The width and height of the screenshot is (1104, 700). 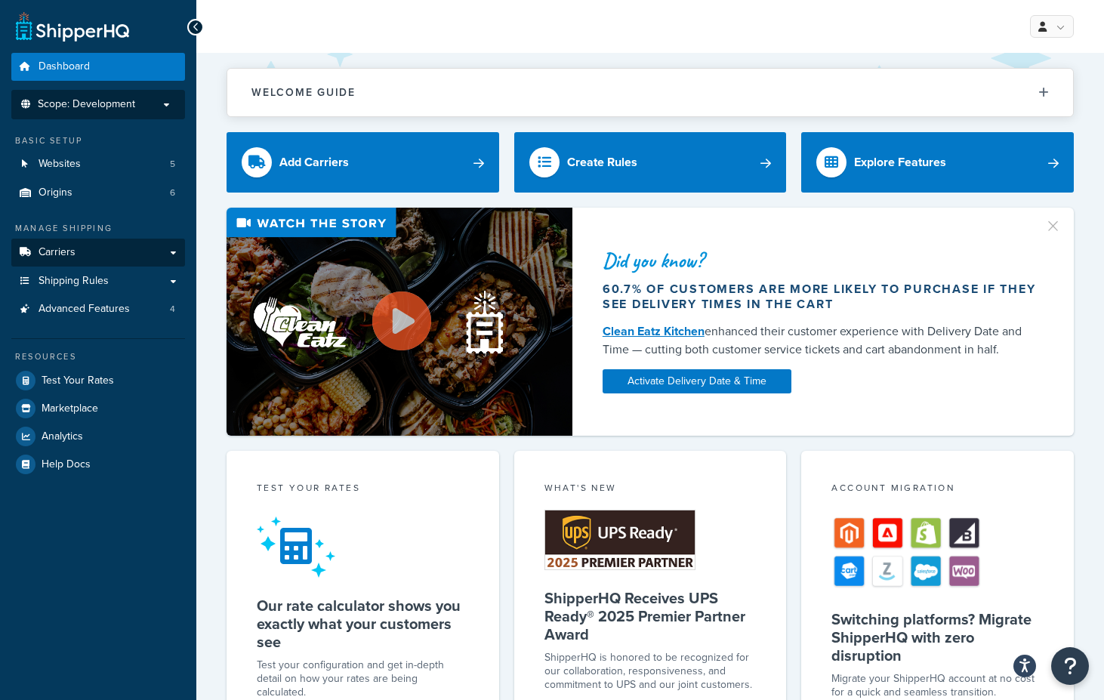 I want to click on span: Shipping Rules, so click(x=73, y=281).